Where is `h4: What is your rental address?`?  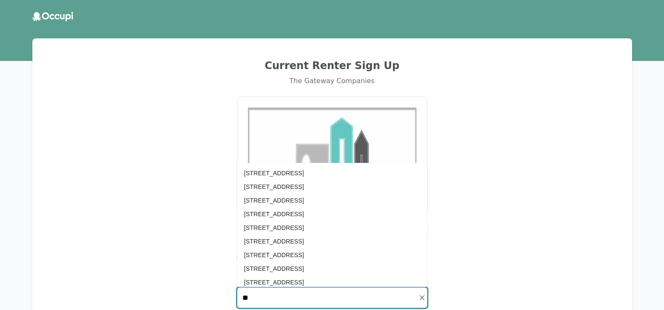
h4: What is your rental address? is located at coordinates (332, 260).